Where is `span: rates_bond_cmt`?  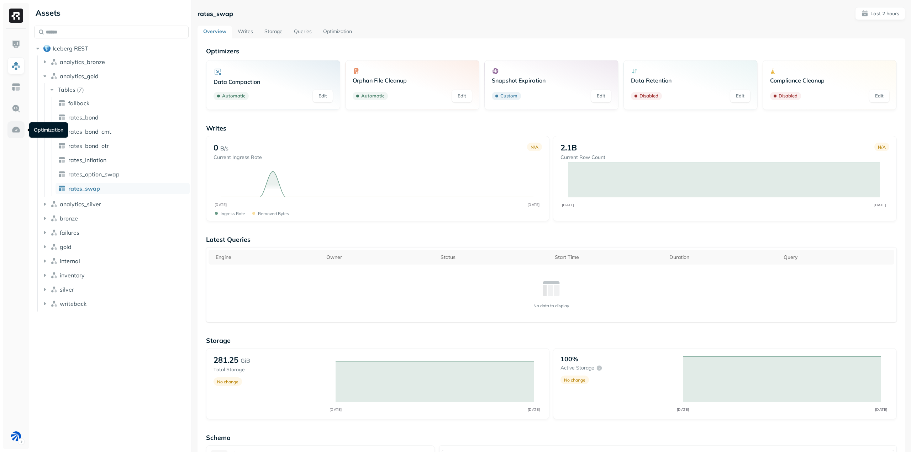 span: rates_bond_cmt is located at coordinates (90, 132).